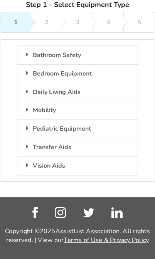 This screenshot has width=155, height=259. What do you see at coordinates (106, 240) in the screenshot?
I see `a: Terms of Use & Privacy Policy` at bounding box center [106, 240].